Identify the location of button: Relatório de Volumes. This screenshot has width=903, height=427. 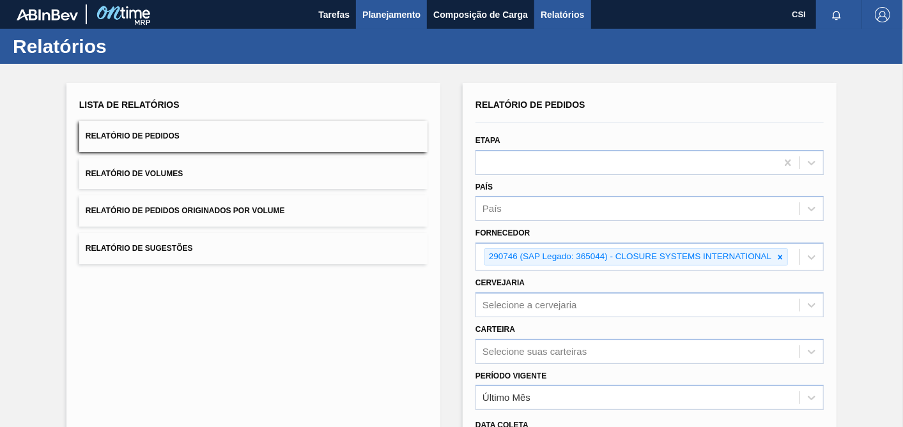
(253, 174).